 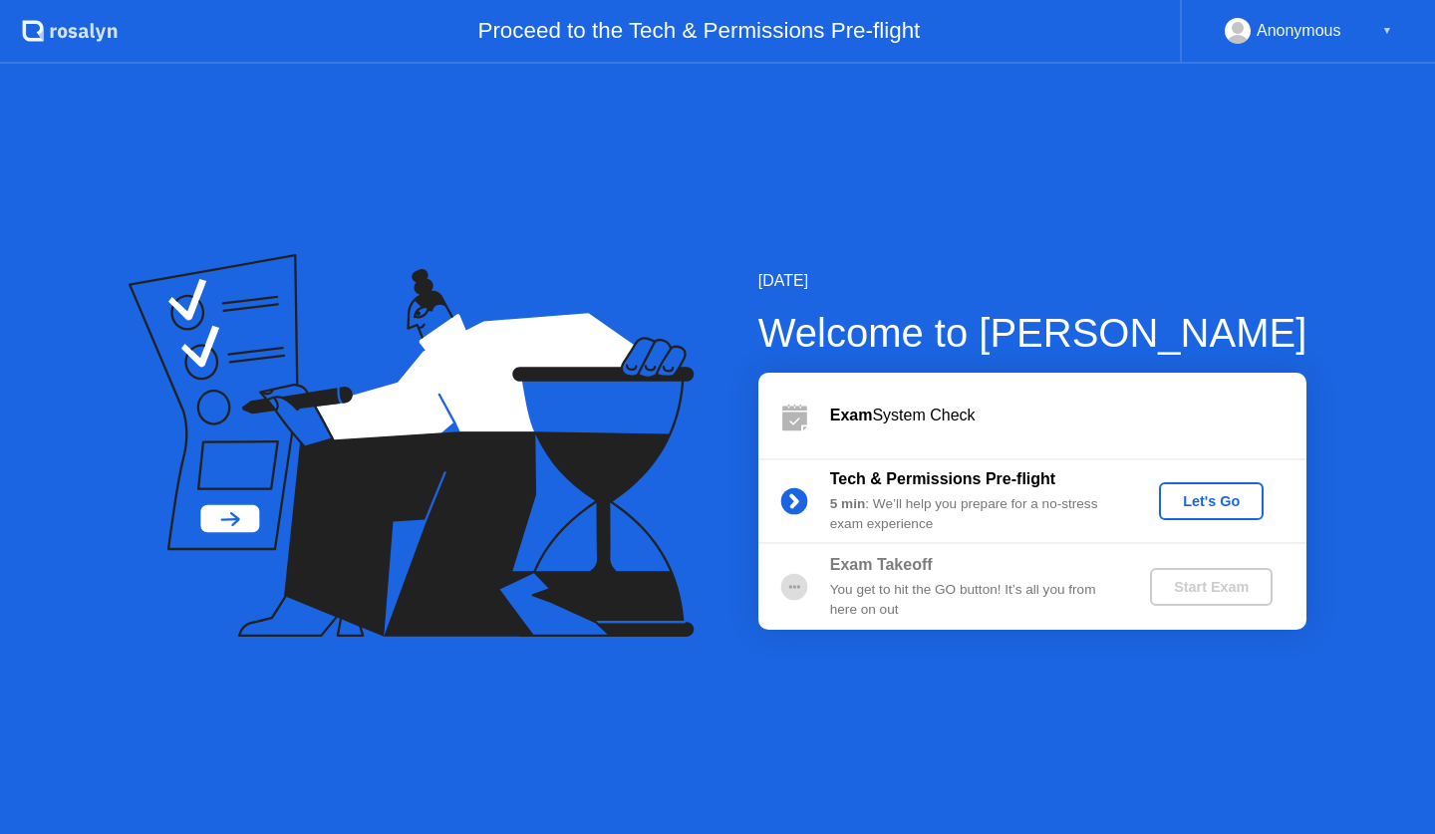 I want to click on b: 5 min, so click(x=848, y=503).